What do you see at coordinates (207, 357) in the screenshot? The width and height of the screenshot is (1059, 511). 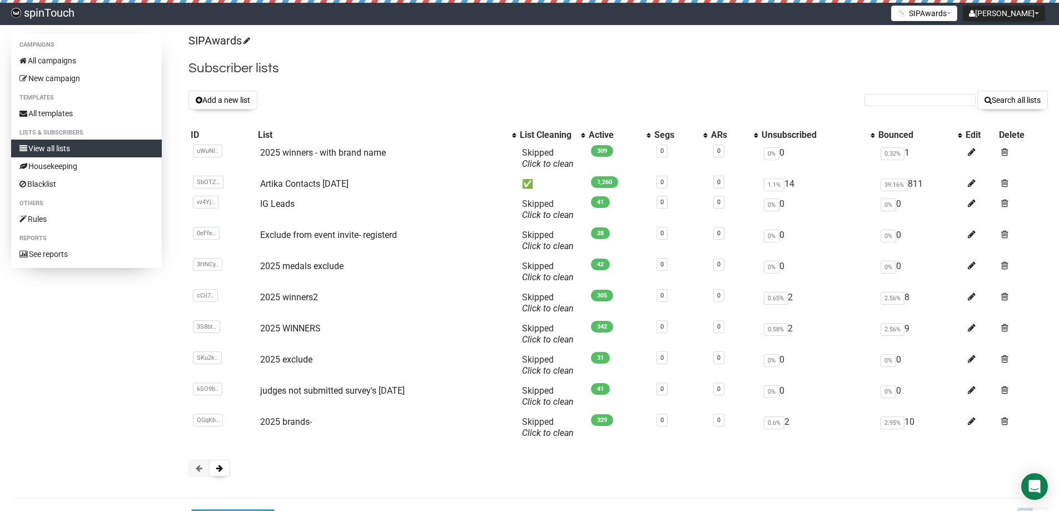 I see `span: SKu2k..` at bounding box center [207, 357].